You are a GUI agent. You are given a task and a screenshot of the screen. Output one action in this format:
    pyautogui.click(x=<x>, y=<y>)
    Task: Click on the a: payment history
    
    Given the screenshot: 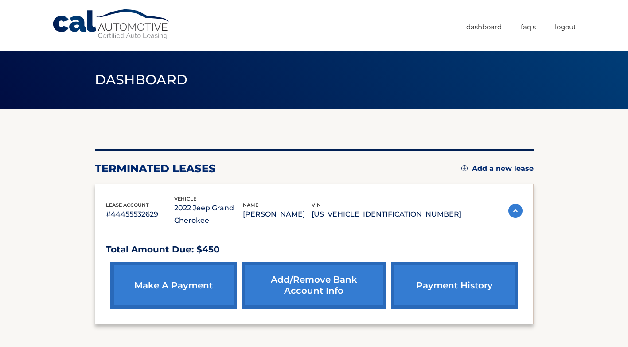 What is the action you would take?
    pyautogui.click(x=454, y=285)
    